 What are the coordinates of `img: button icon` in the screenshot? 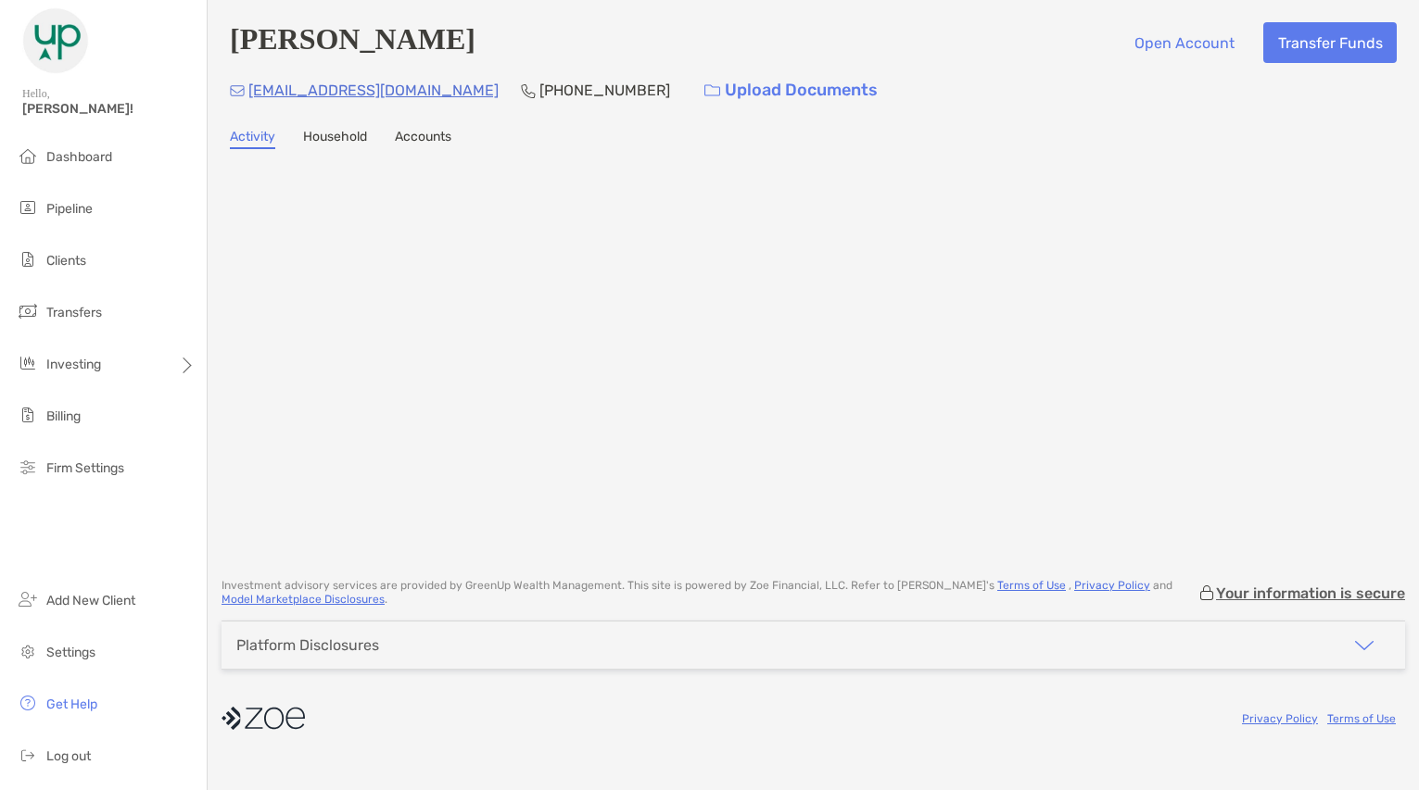 It's located at (712, 91).